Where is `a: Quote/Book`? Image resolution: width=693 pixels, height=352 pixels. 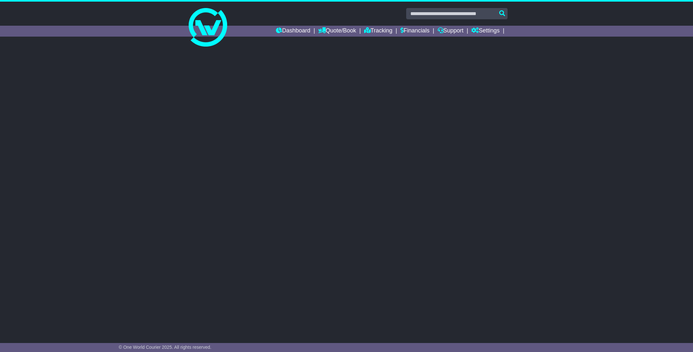
a: Quote/Book is located at coordinates (337, 31).